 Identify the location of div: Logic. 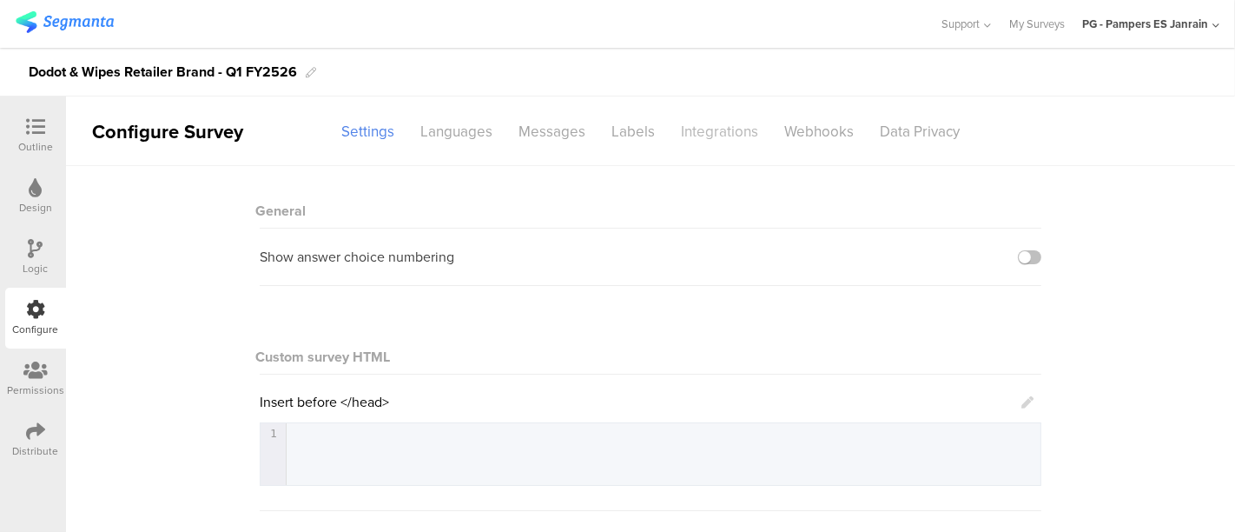
(36, 268).